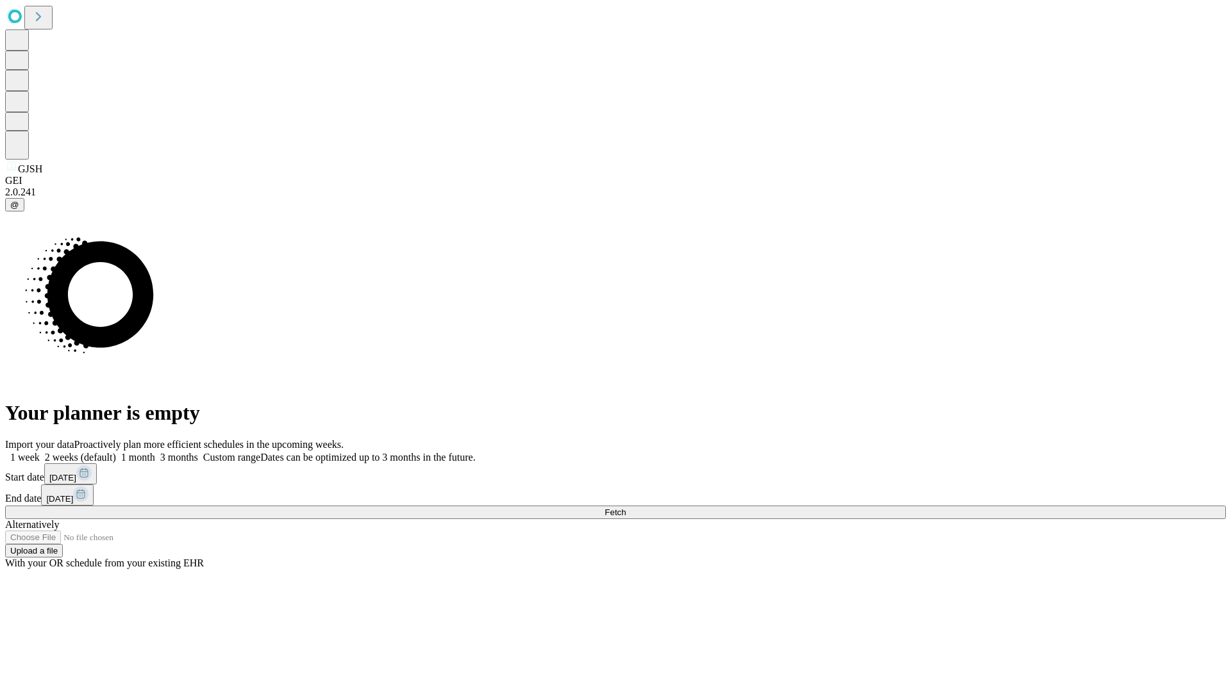 Image resolution: width=1231 pixels, height=692 pixels. What do you see at coordinates (138, 457) in the screenshot?
I see `span: 1 month` at bounding box center [138, 457].